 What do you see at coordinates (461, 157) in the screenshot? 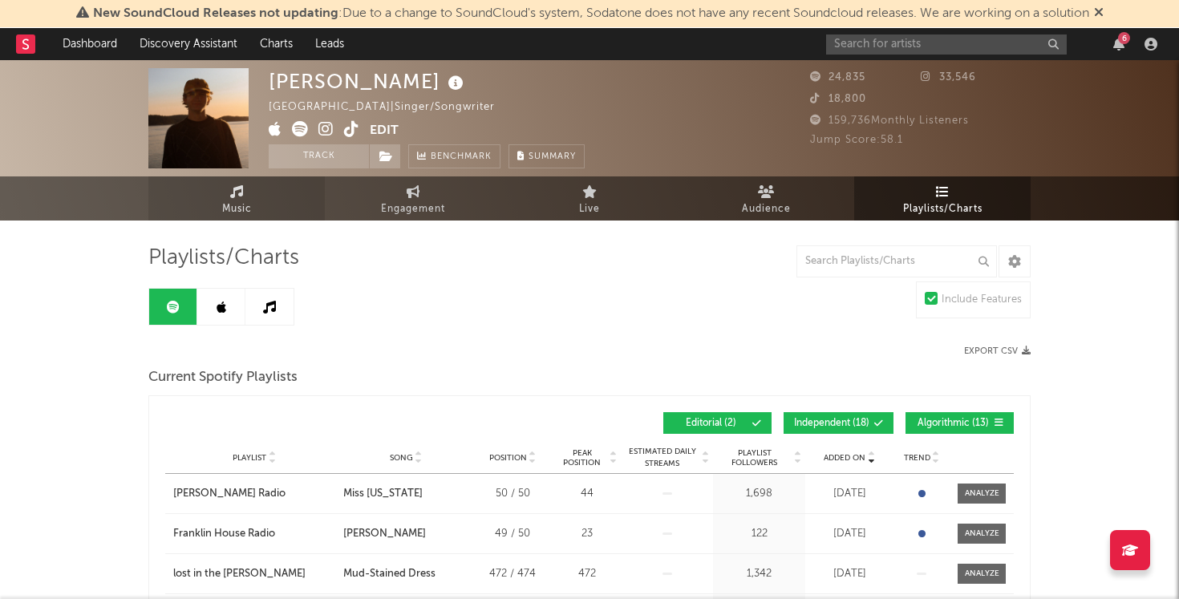
I see `span: Benchmark` at bounding box center [461, 157].